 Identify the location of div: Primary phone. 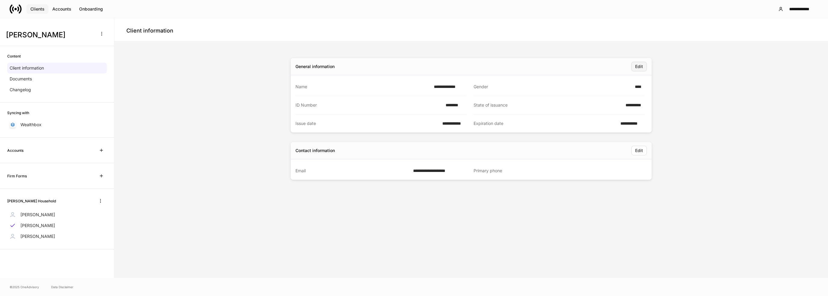
(557, 171).